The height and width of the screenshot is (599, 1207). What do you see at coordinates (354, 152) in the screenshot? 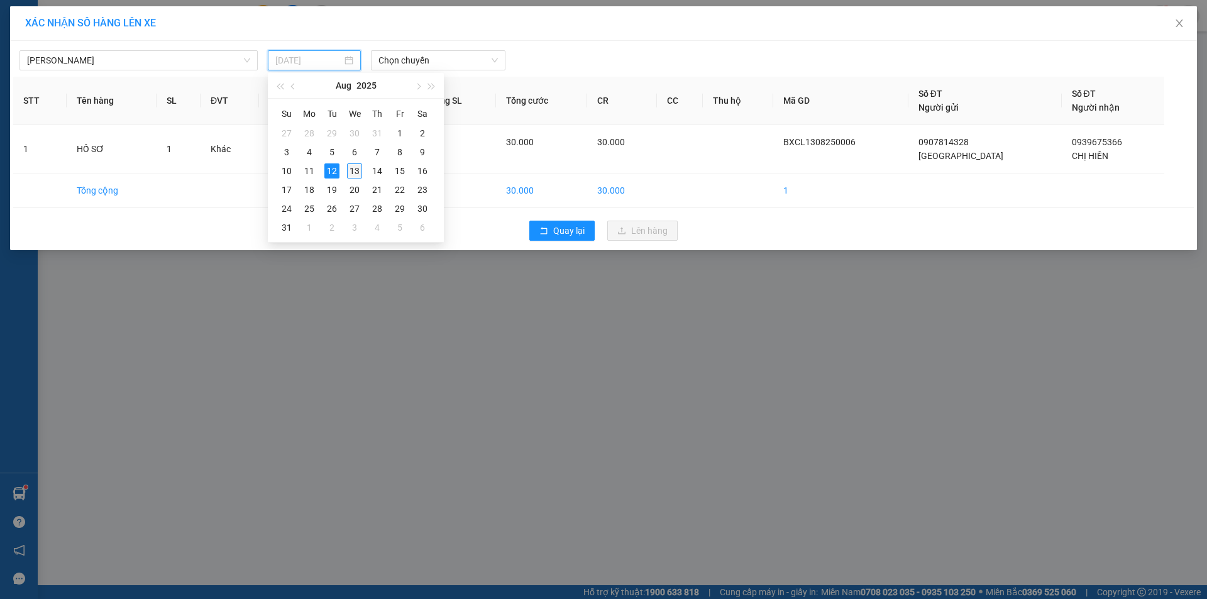
I see `td: 2025-08-06` at bounding box center [354, 152].